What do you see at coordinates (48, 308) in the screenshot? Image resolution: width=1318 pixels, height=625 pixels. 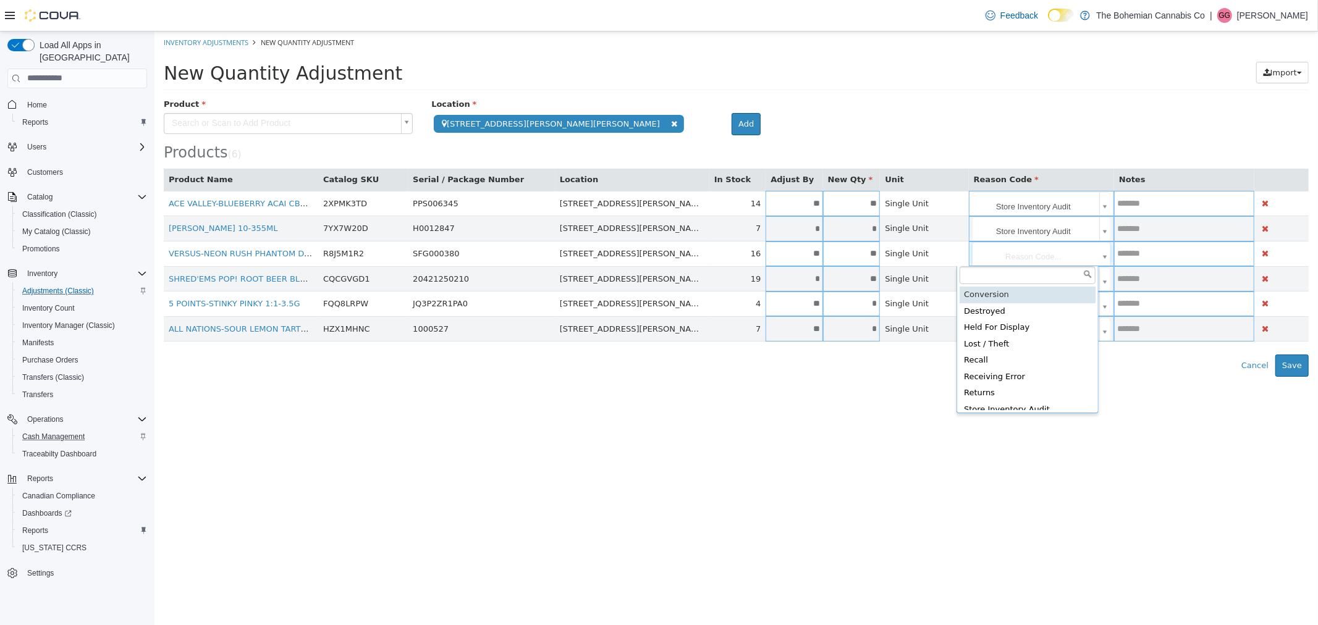 I see `a: Inventory Count` at bounding box center [48, 308].